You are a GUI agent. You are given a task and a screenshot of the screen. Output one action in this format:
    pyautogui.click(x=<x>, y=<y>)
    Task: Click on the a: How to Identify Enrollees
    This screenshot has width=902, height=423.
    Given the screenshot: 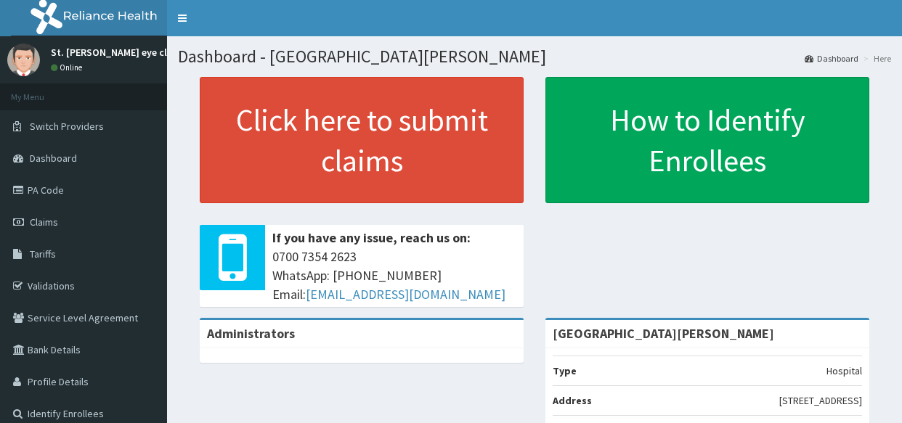 What is the action you would take?
    pyautogui.click(x=707, y=140)
    